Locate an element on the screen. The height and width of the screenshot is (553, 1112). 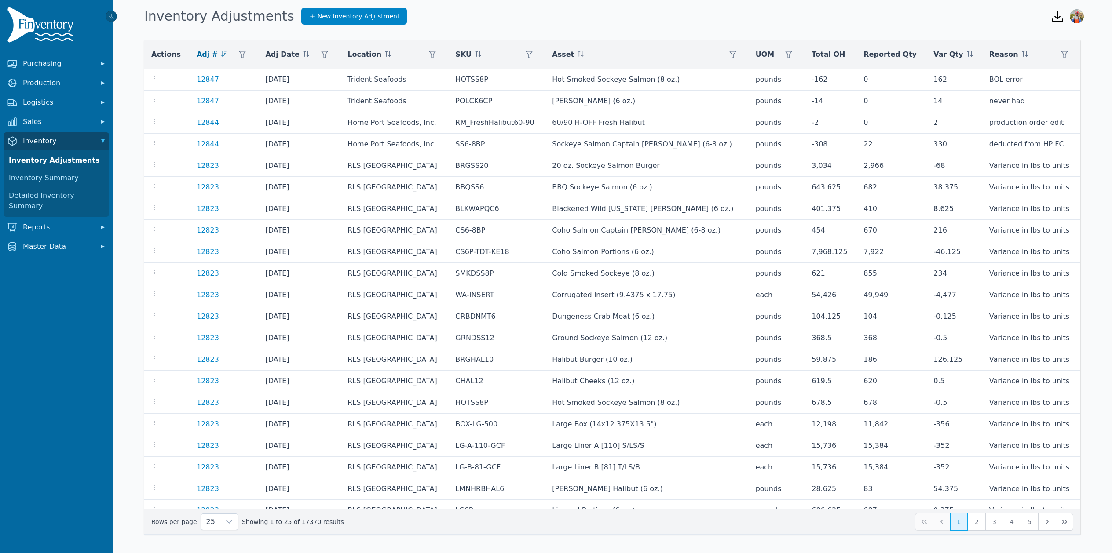
td: 855 is located at coordinates (891, 273).